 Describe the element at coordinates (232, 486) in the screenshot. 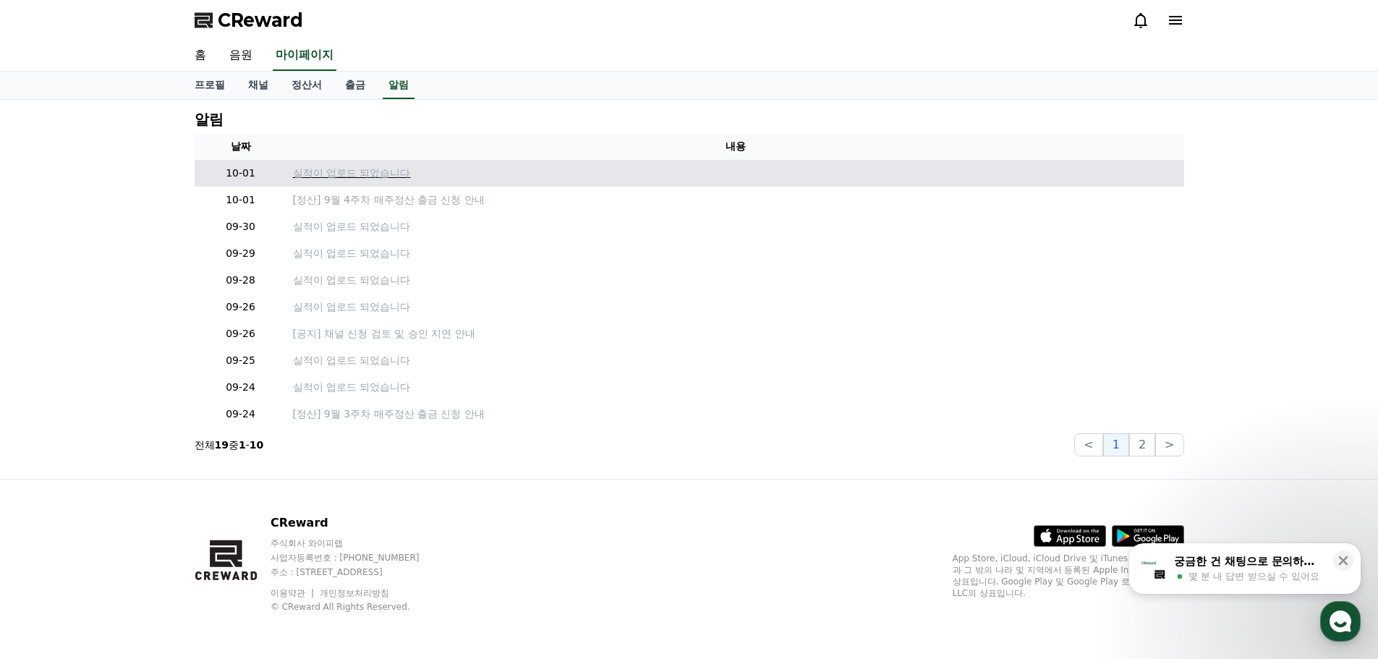

I see `span: 설정` at that location.